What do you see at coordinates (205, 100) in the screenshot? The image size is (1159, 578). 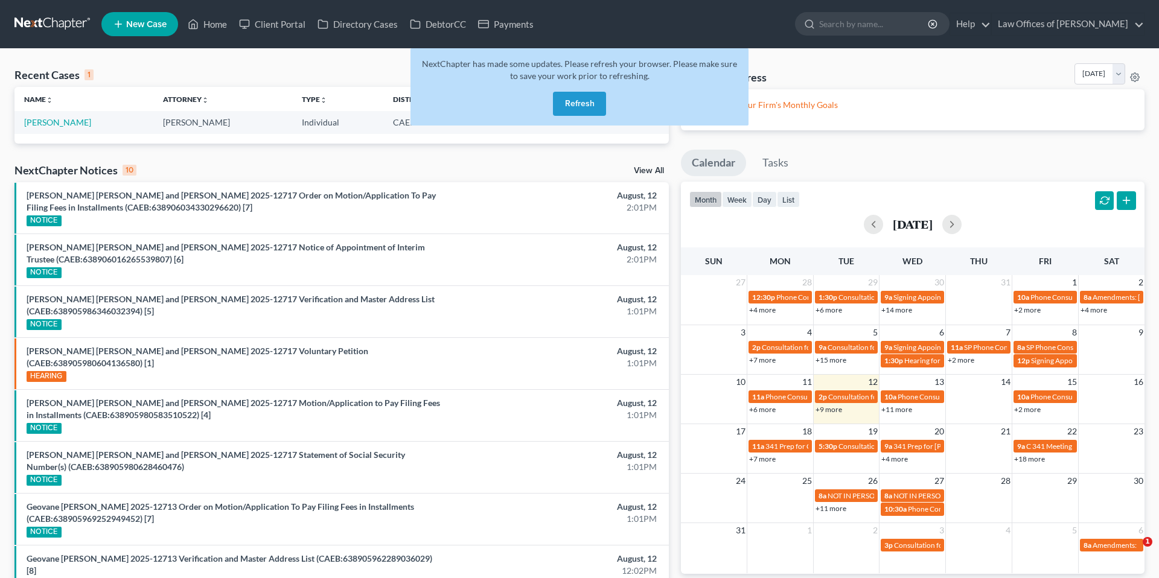 I see `i: unfold_more` at bounding box center [205, 100].